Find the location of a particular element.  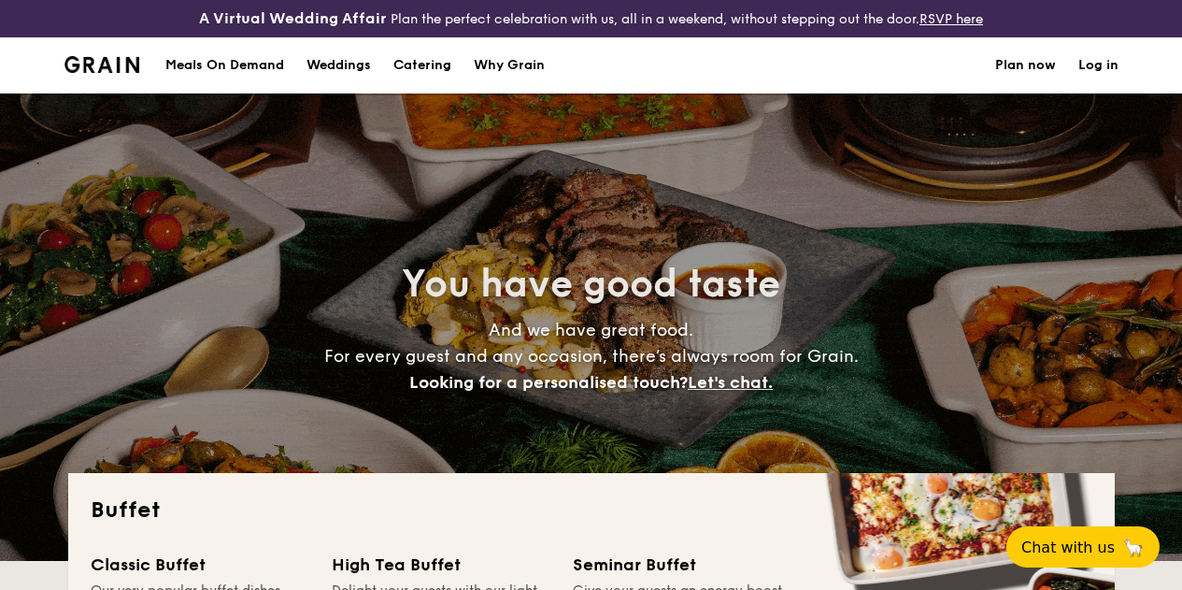

img: Grain is located at coordinates (102, 64).